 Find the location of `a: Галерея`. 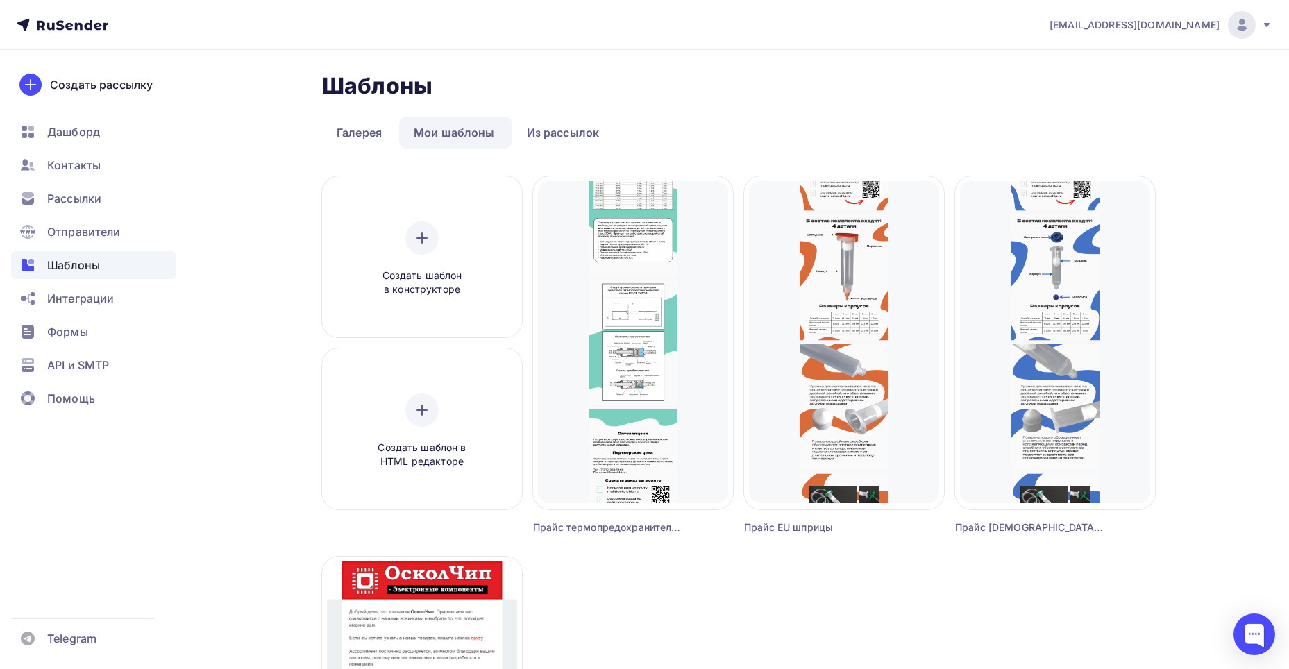

a: Галерея is located at coordinates (359, 133).